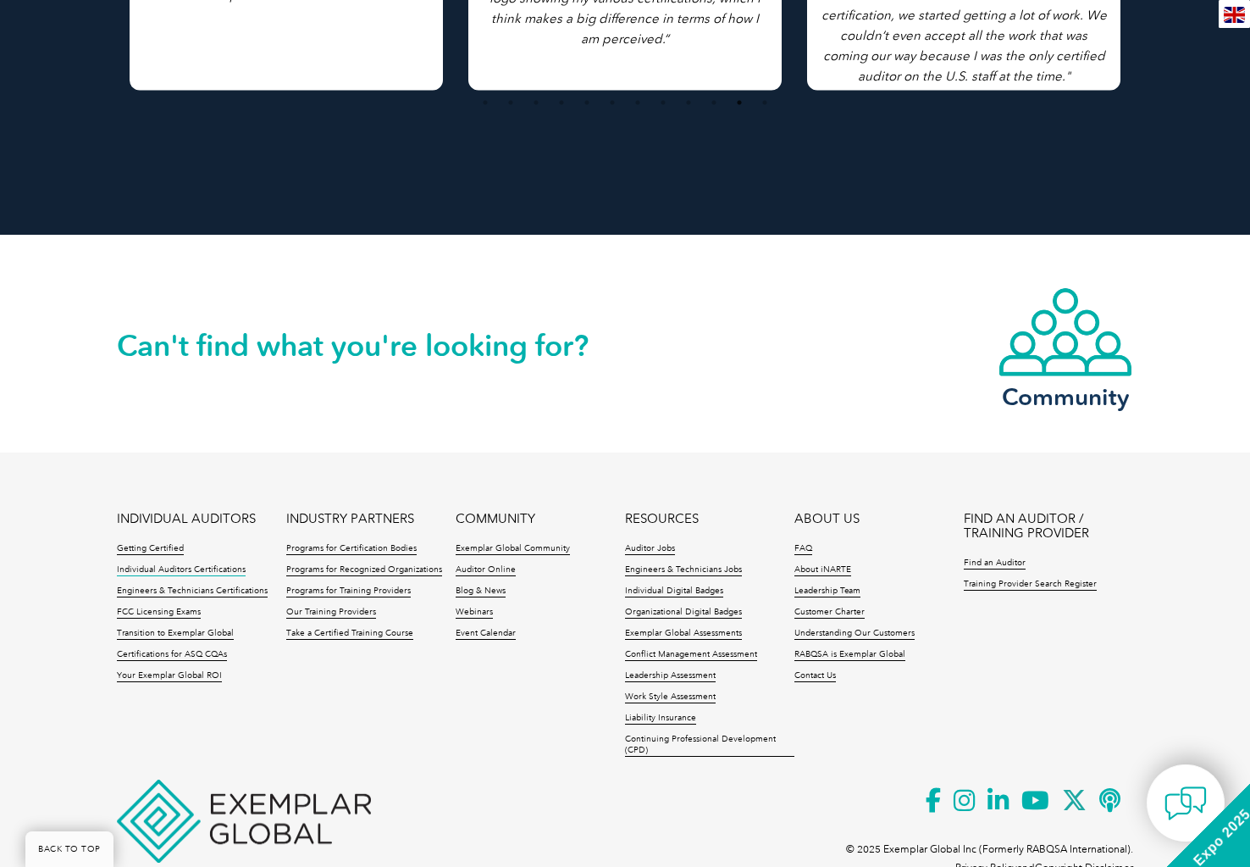  What do you see at coordinates (536, 103) in the screenshot?
I see `button: 3 of 4` at bounding box center [536, 103].